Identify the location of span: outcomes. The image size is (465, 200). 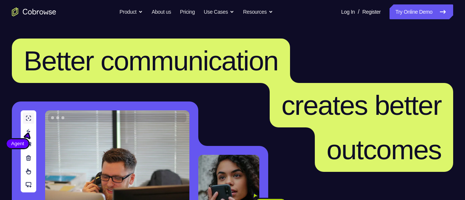
(384, 149).